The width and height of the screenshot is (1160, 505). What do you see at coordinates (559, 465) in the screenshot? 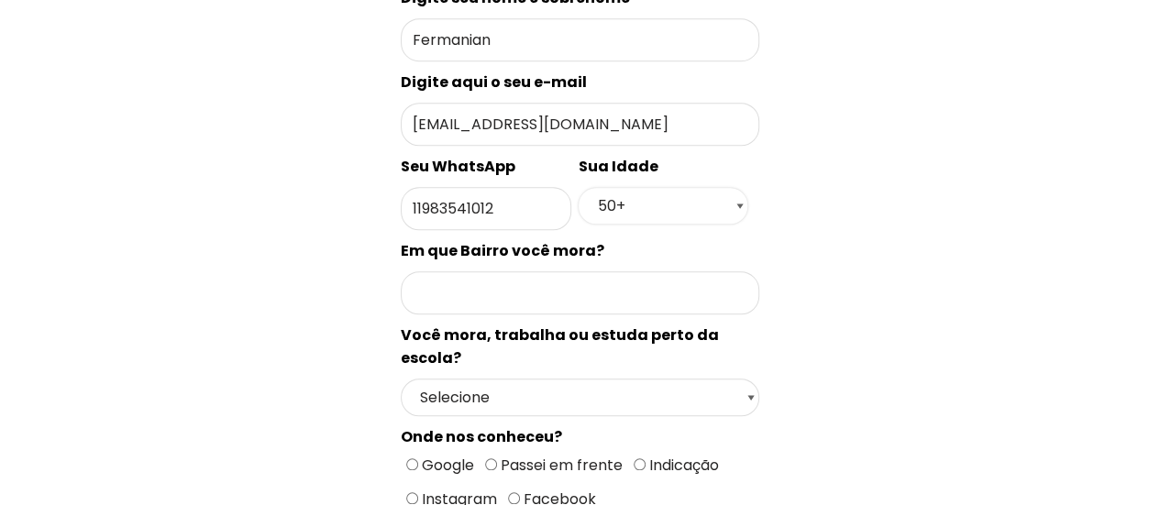
I see `span: Passei em frente` at bounding box center [559, 465].